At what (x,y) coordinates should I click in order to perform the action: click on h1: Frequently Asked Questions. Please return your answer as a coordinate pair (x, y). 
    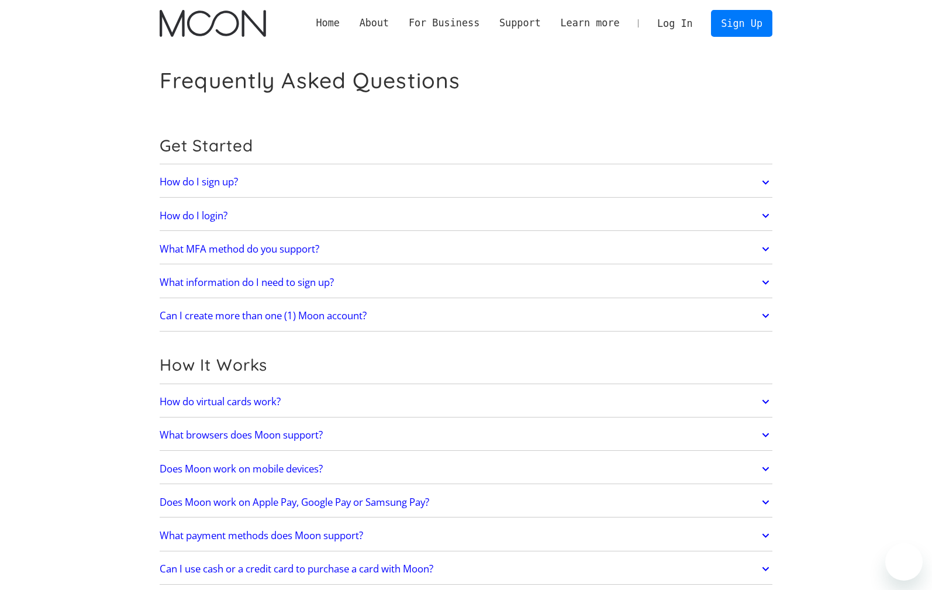
    Looking at the image, I should click on (310, 80).